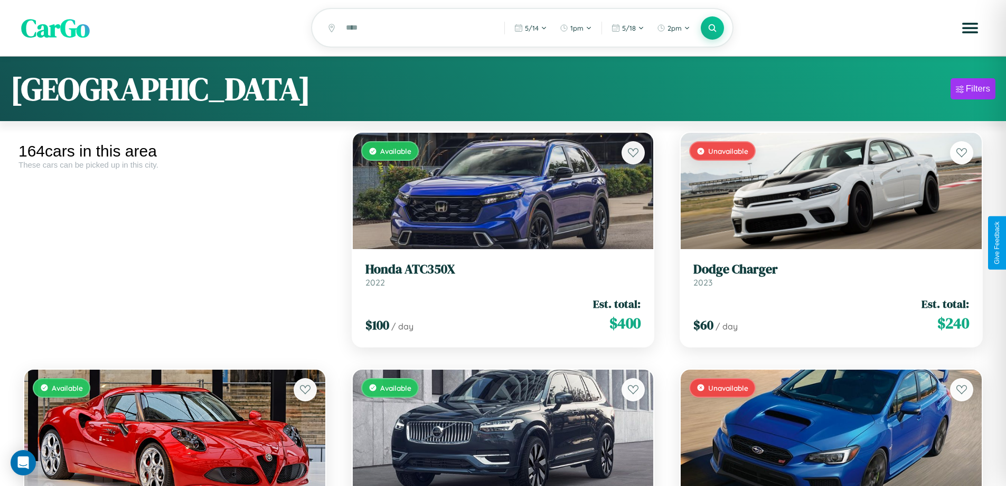 Image resolution: width=1006 pixels, height=486 pixels. I want to click on h3: Dodge Charger, so click(832, 269).